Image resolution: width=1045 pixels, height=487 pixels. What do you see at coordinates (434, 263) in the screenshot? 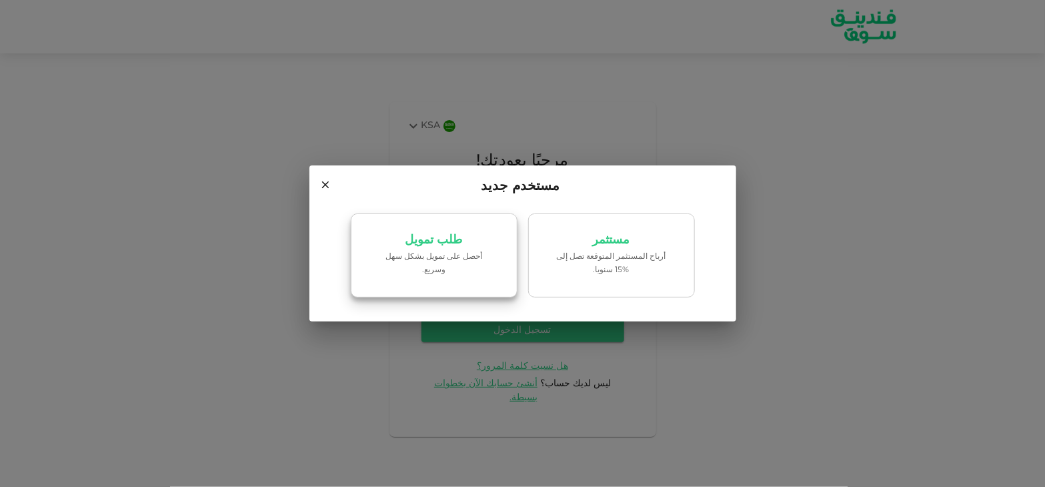
I see `p: ‏أحصل على تمويل بشكل سهل وسريع.` at bounding box center [434, 263].